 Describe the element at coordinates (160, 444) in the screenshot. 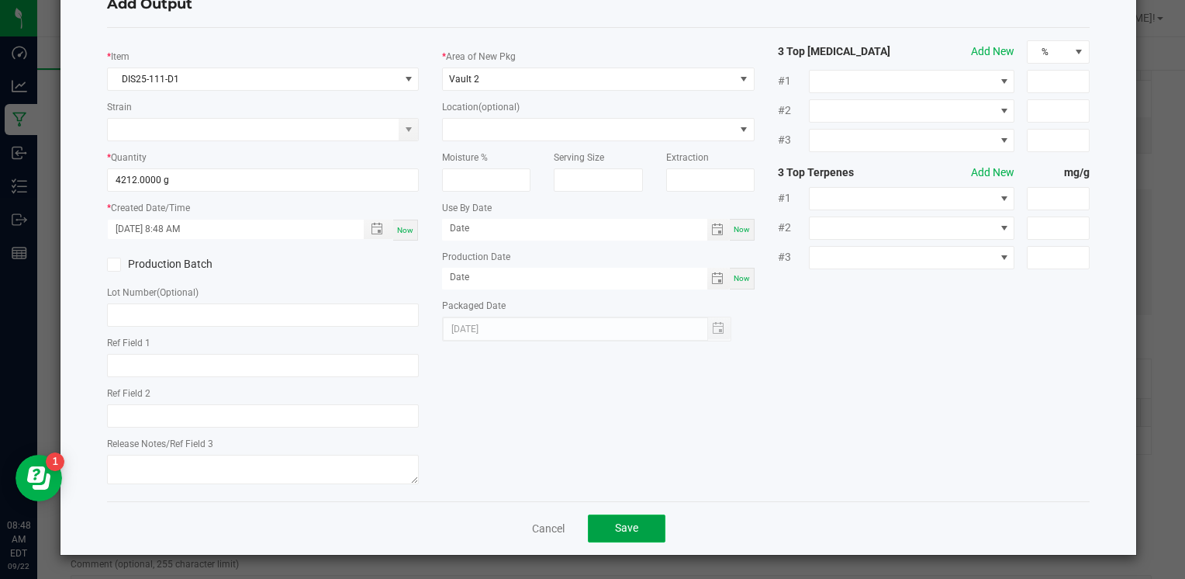

I see `label: Release Notes/Ref Field 3` at that location.